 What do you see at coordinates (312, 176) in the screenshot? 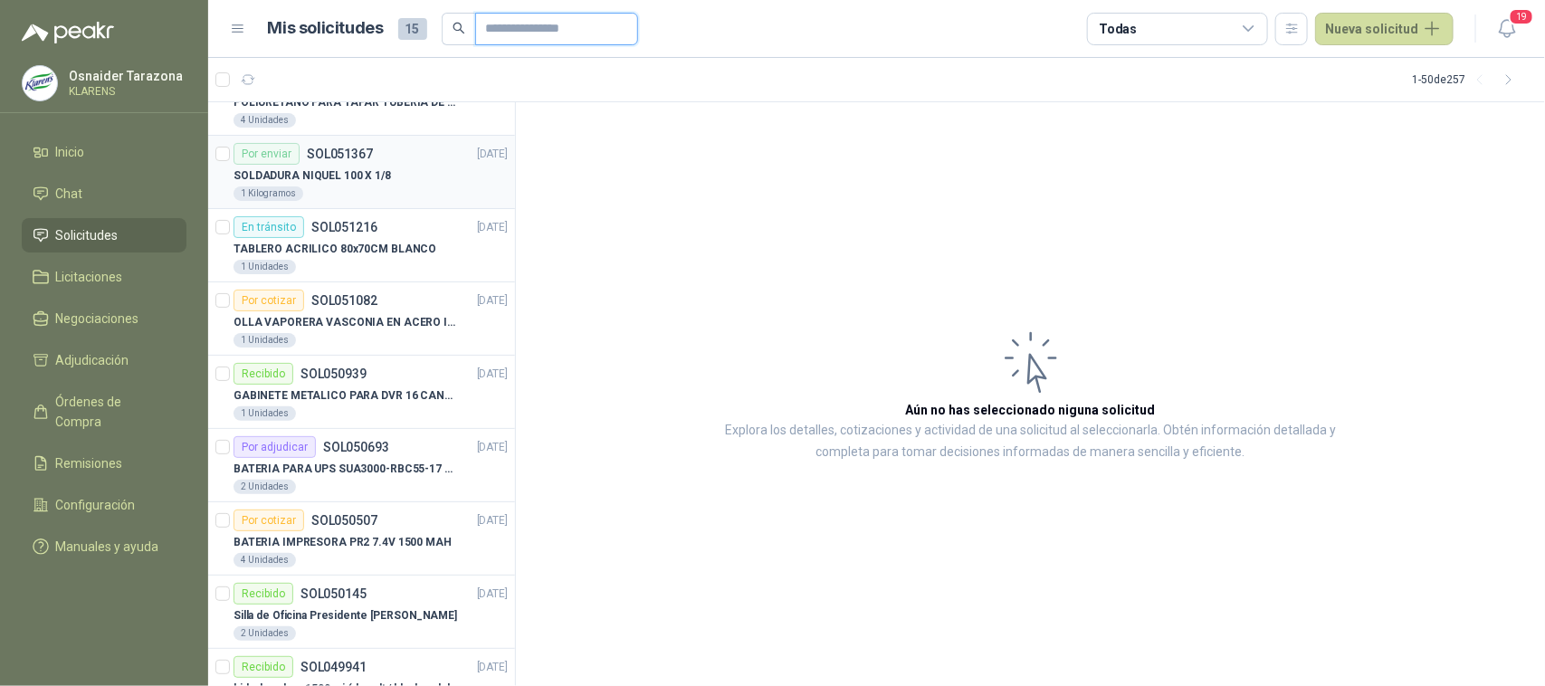
I see `p: SOLDADURA NIQUEL 100 X 1/8` at bounding box center [312, 176].